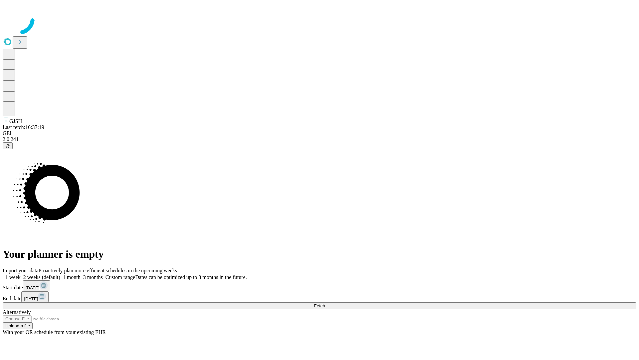 Image resolution: width=639 pixels, height=360 pixels. Describe the element at coordinates (42, 277) in the screenshot. I see `span: 2 weeks (default)` at that location.